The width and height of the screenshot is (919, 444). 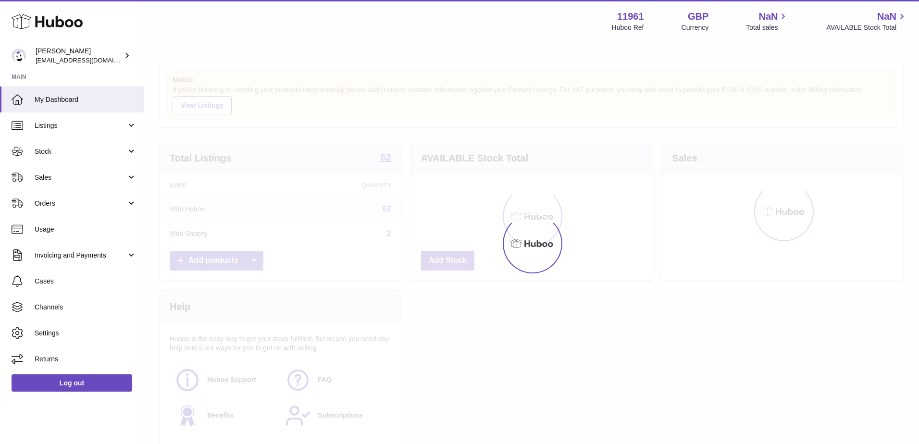 What do you see at coordinates (86, 229) in the screenshot?
I see `span: Usage` at bounding box center [86, 229].